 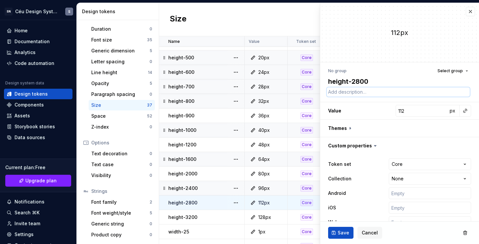 I want to click on p: height-2000, so click(x=183, y=174).